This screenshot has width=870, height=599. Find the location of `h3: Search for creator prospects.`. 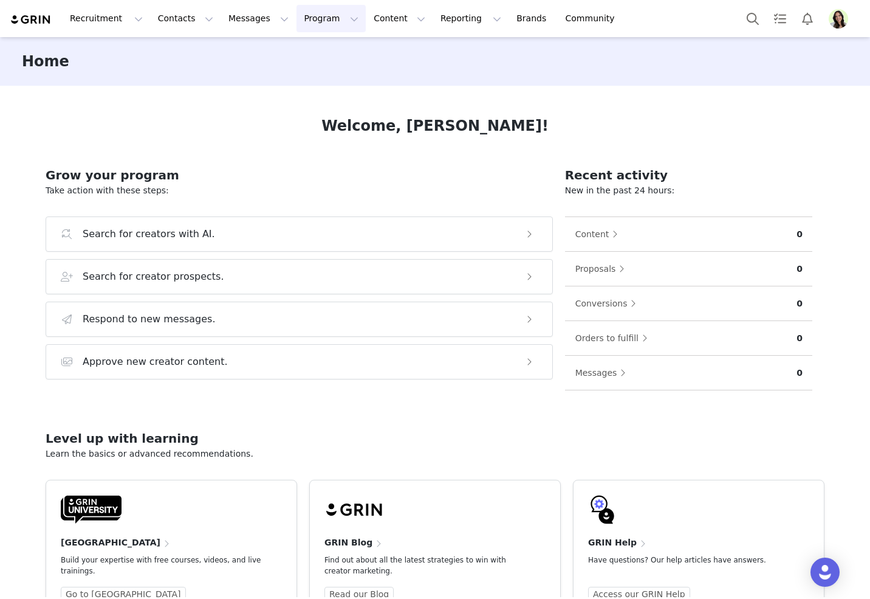

h3: Search for creator prospects. is located at coordinates (153, 276).